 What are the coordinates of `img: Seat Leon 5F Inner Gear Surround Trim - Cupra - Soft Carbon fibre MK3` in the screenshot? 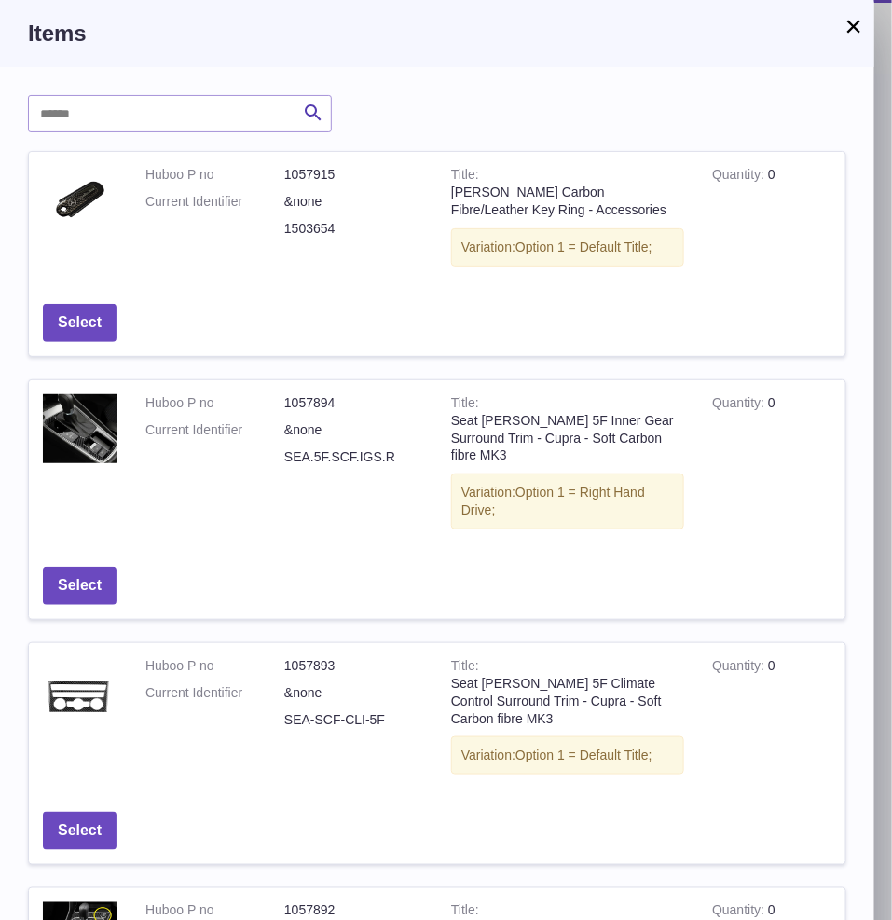 It's located at (80, 429).